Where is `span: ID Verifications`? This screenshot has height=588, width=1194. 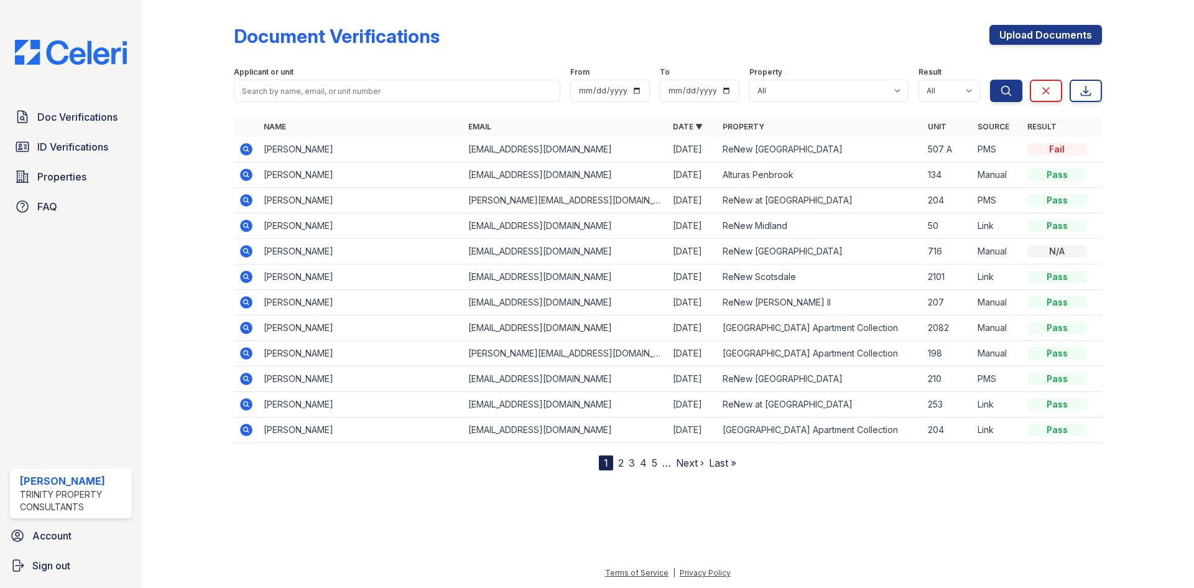
span: ID Verifications is located at coordinates (73, 147).